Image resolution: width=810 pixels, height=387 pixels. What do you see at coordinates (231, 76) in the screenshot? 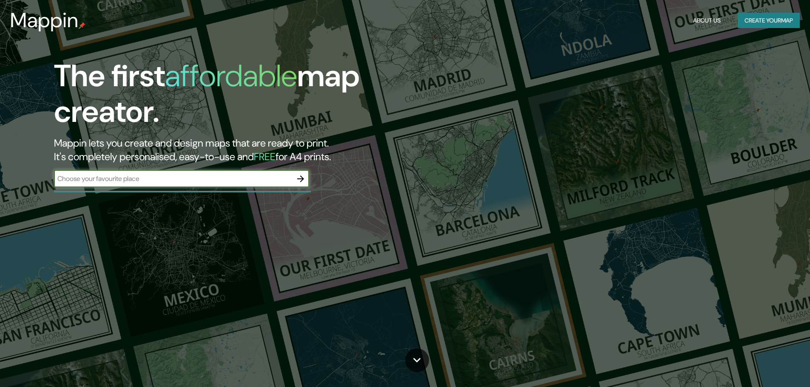
I see `h1: affordable` at bounding box center [231, 76].